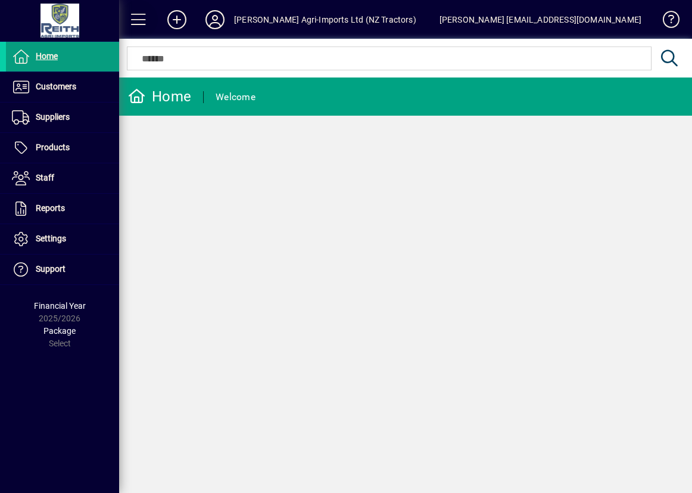 The image size is (692, 493). What do you see at coordinates (235, 97) in the screenshot?
I see `div: Welcome` at bounding box center [235, 97].